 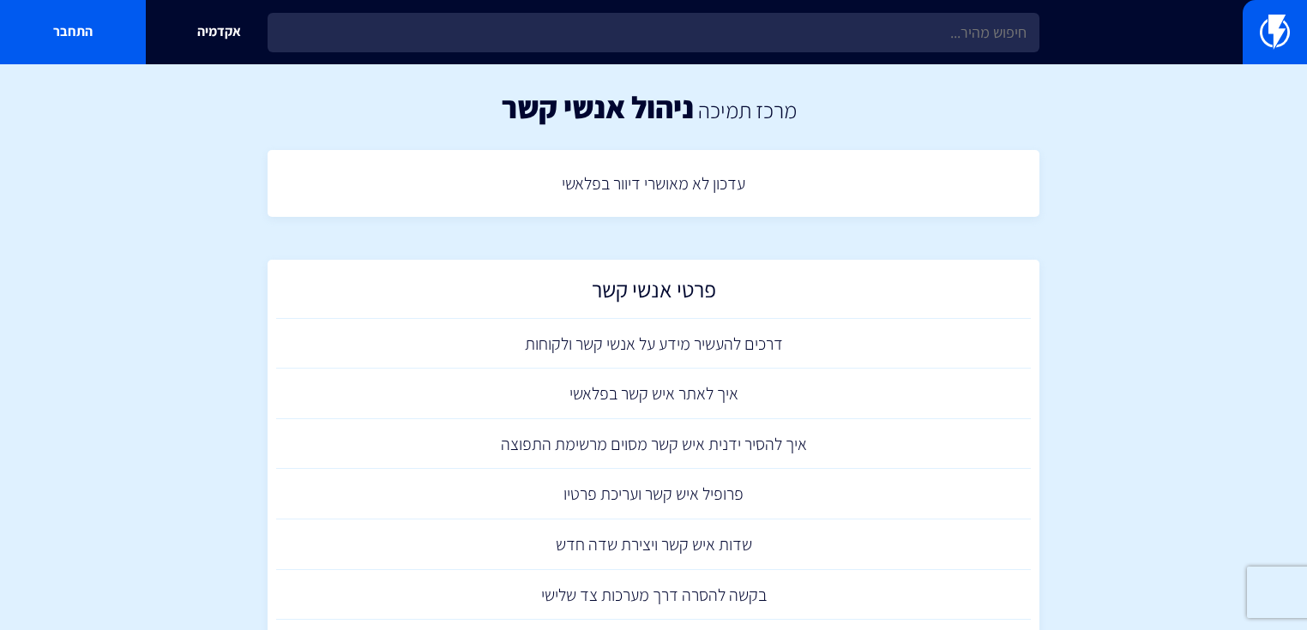 I want to click on input: חיפוש מהיר..., so click(x=653, y=33).